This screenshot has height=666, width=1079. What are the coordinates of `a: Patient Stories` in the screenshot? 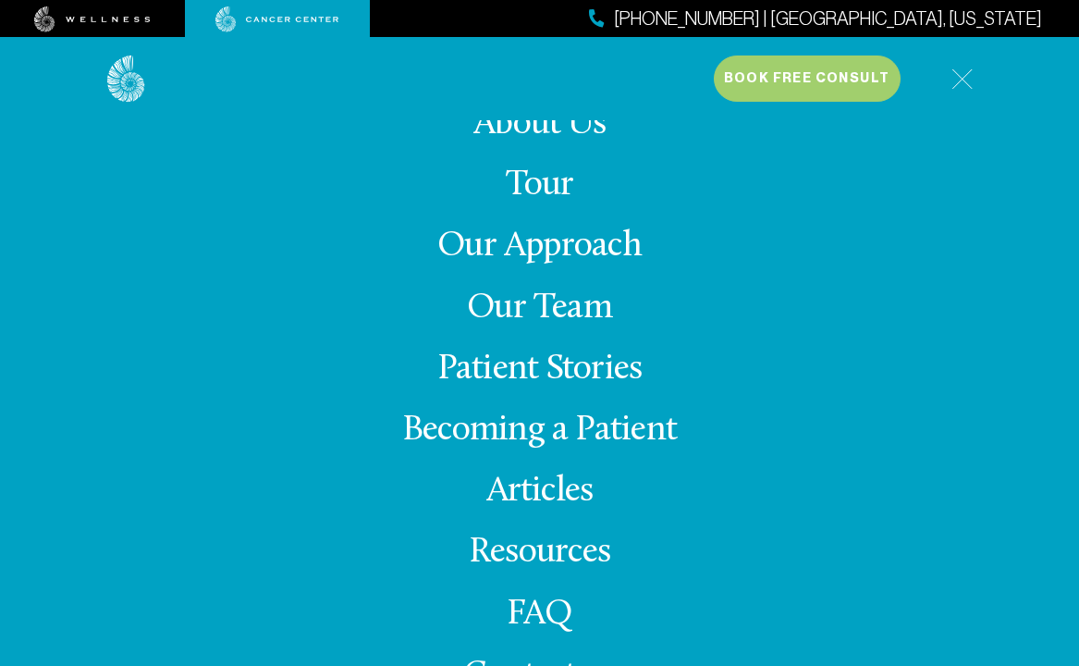 It's located at (540, 369).